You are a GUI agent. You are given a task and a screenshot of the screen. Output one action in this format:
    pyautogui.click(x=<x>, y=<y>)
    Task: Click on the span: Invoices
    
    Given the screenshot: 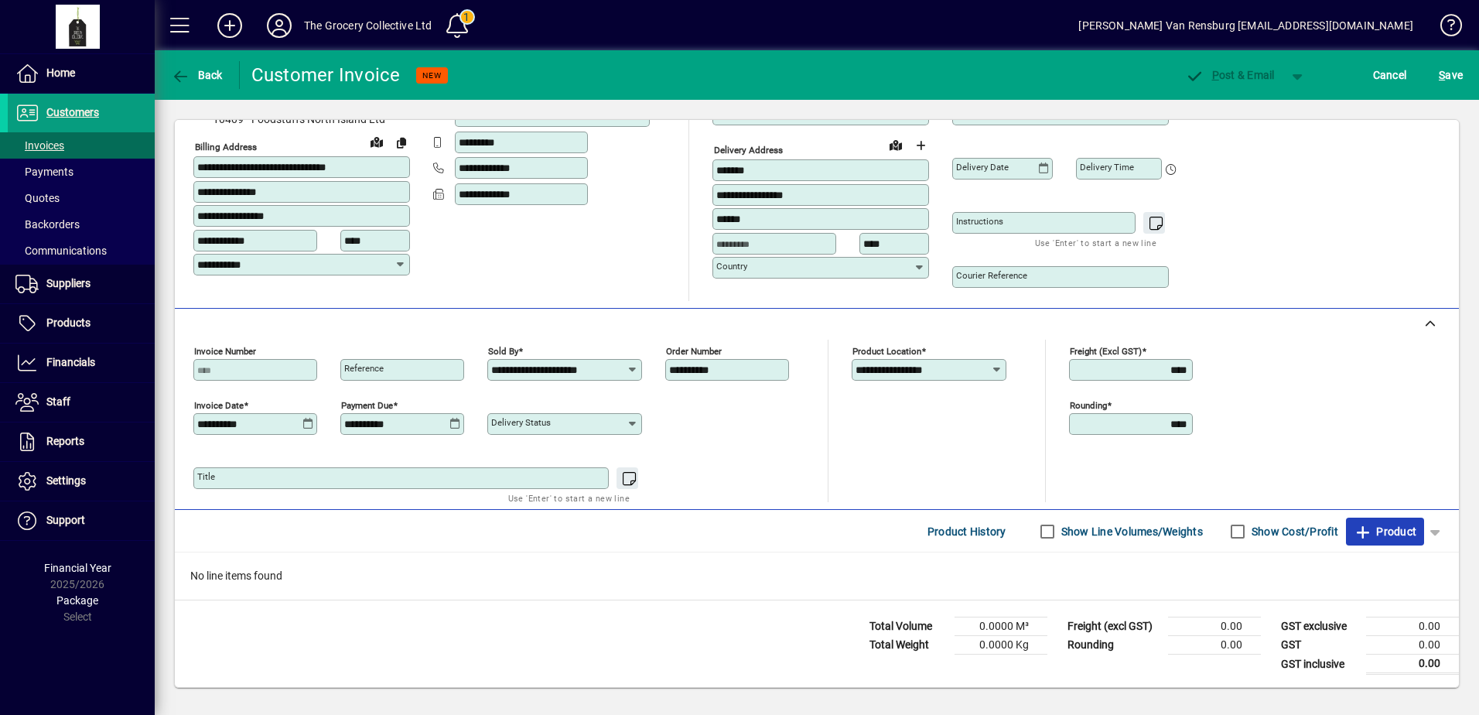 What is the action you would take?
    pyautogui.click(x=39, y=145)
    